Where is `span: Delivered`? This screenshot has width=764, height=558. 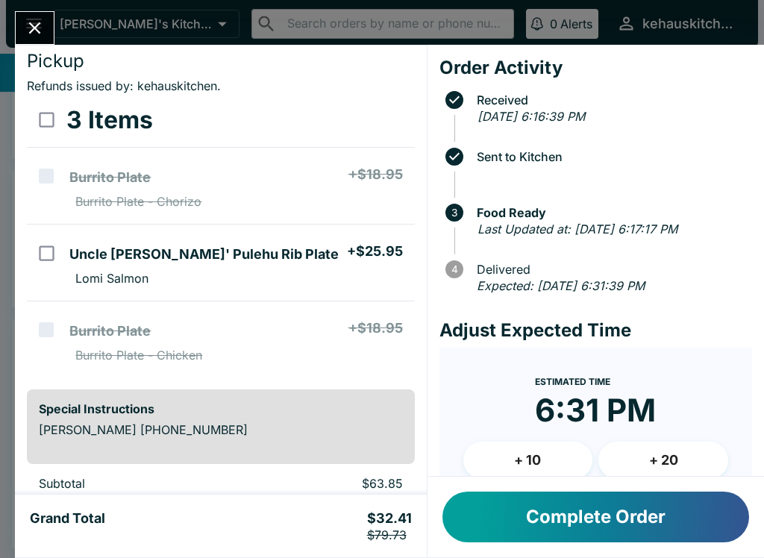 span: Delivered is located at coordinates (610, 269).